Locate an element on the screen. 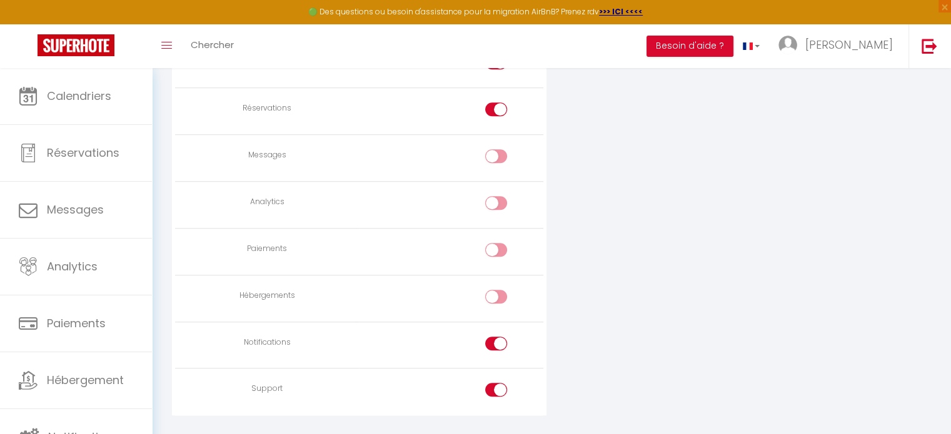  span: Messages is located at coordinates (75, 209).